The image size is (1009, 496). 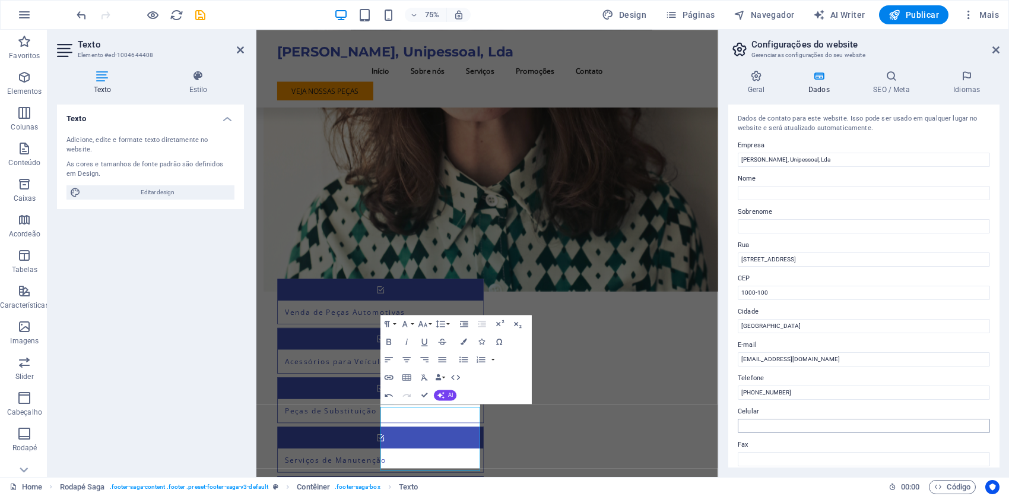 What do you see at coordinates (198, 83) in the screenshot?
I see `h4: Estilo` at bounding box center [198, 83].